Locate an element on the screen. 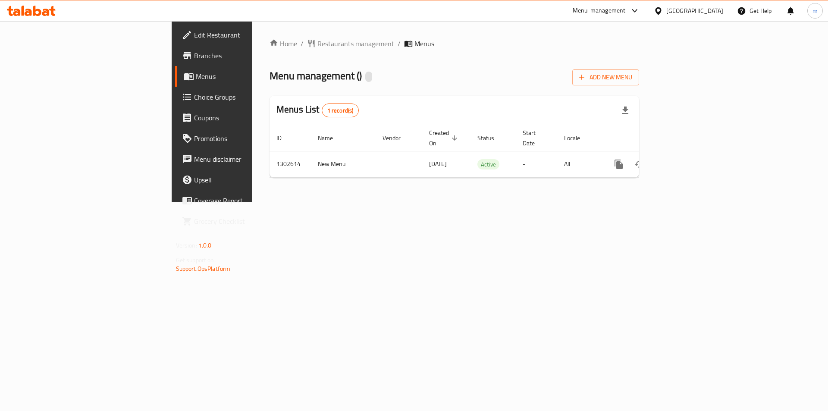 This screenshot has width=828, height=411. span: Vendor is located at coordinates (397, 138).